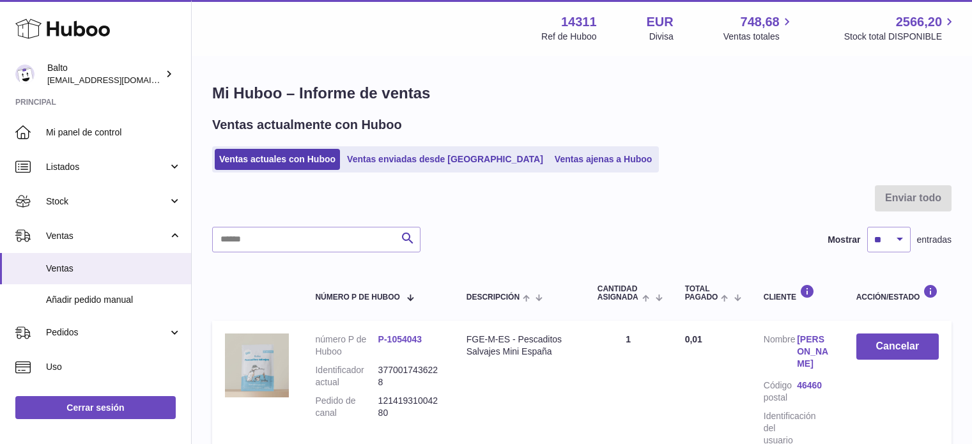 The width and height of the screenshot is (972, 444). I want to click on dd: 12141931004280, so click(410, 407).